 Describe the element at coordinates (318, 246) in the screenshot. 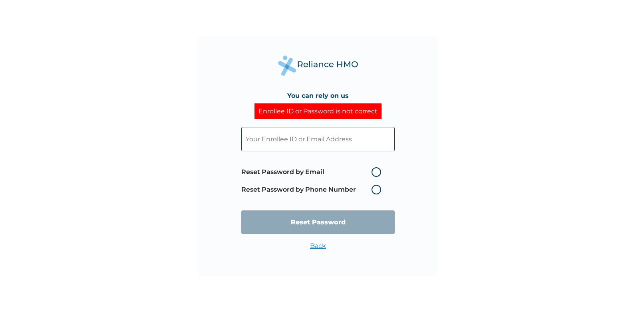

I see `a: Back` at that location.